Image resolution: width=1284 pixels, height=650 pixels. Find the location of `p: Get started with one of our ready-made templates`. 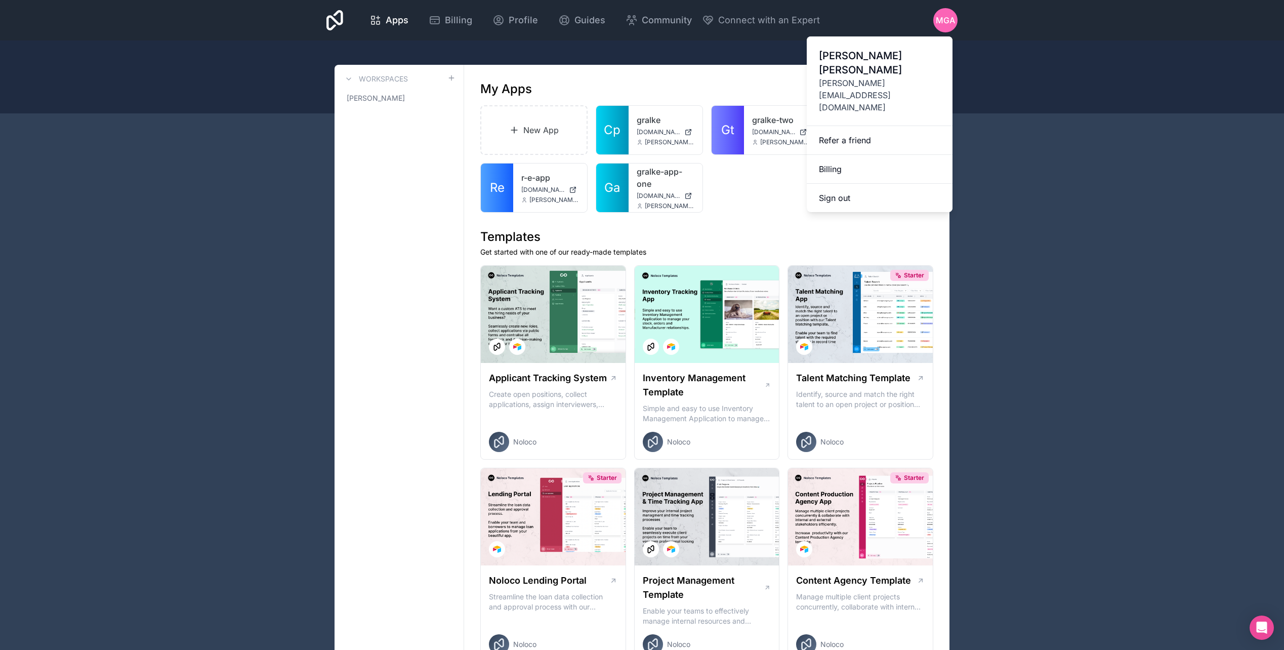

p: Get started with one of our ready-made templates is located at coordinates (706, 252).